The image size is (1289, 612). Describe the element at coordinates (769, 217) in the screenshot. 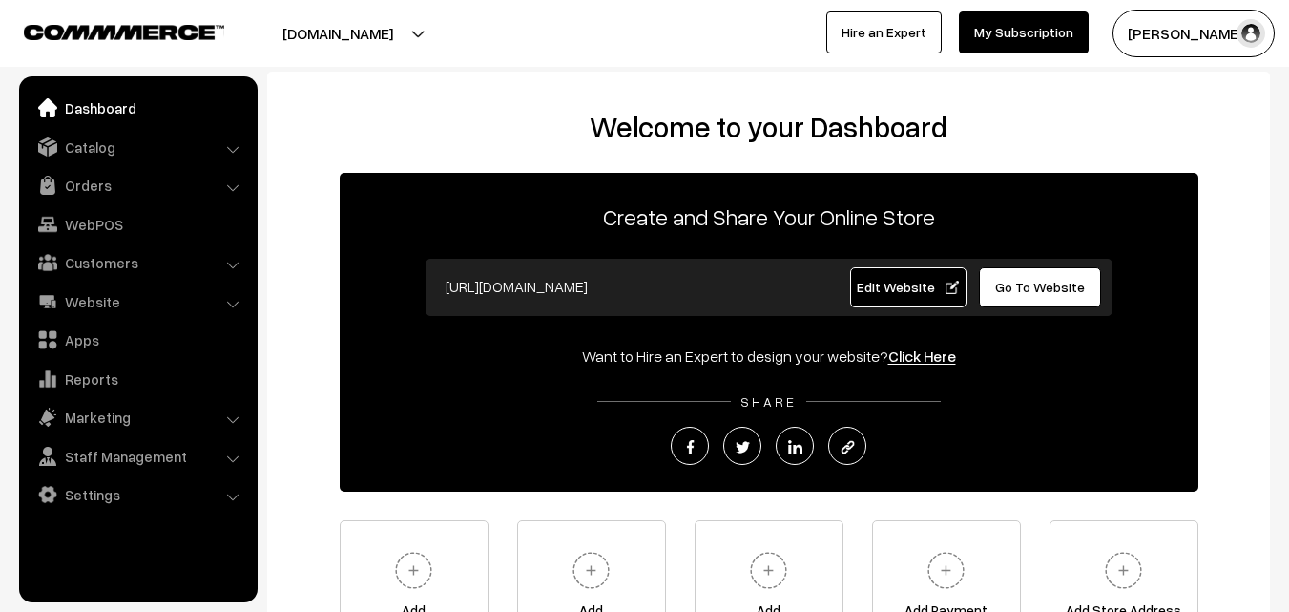

I see `p: Create and Share Your Online Store` at that location.